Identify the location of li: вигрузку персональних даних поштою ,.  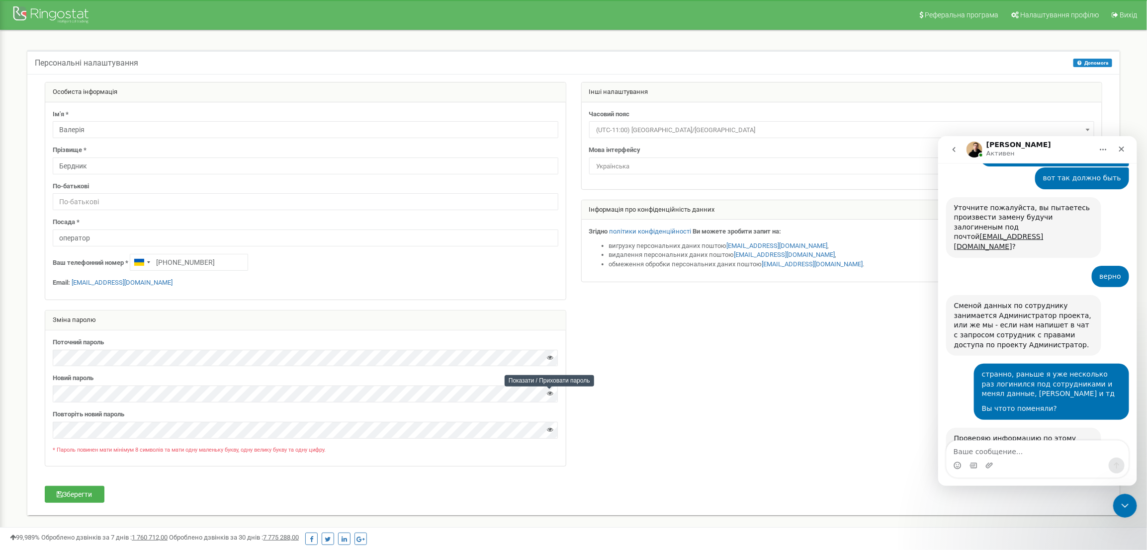
(851, 246).